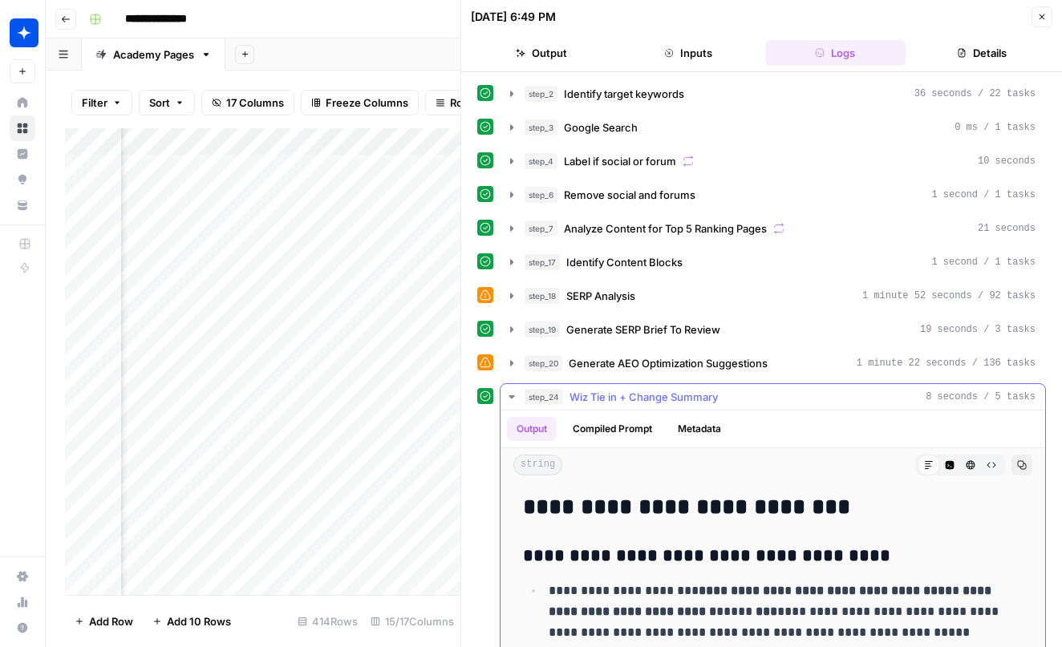 Image resolution: width=1062 pixels, height=647 pixels. I want to click on span: Add 10 Rows, so click(199, 622).